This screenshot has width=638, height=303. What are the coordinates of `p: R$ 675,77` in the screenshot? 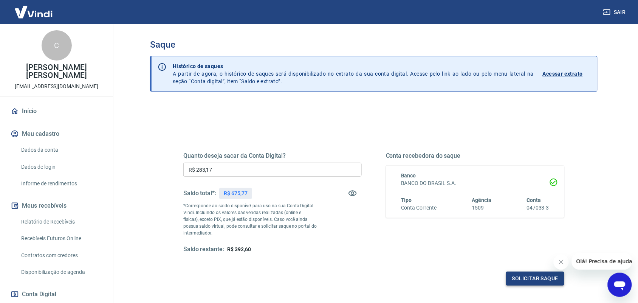 It's located at (235, 193).